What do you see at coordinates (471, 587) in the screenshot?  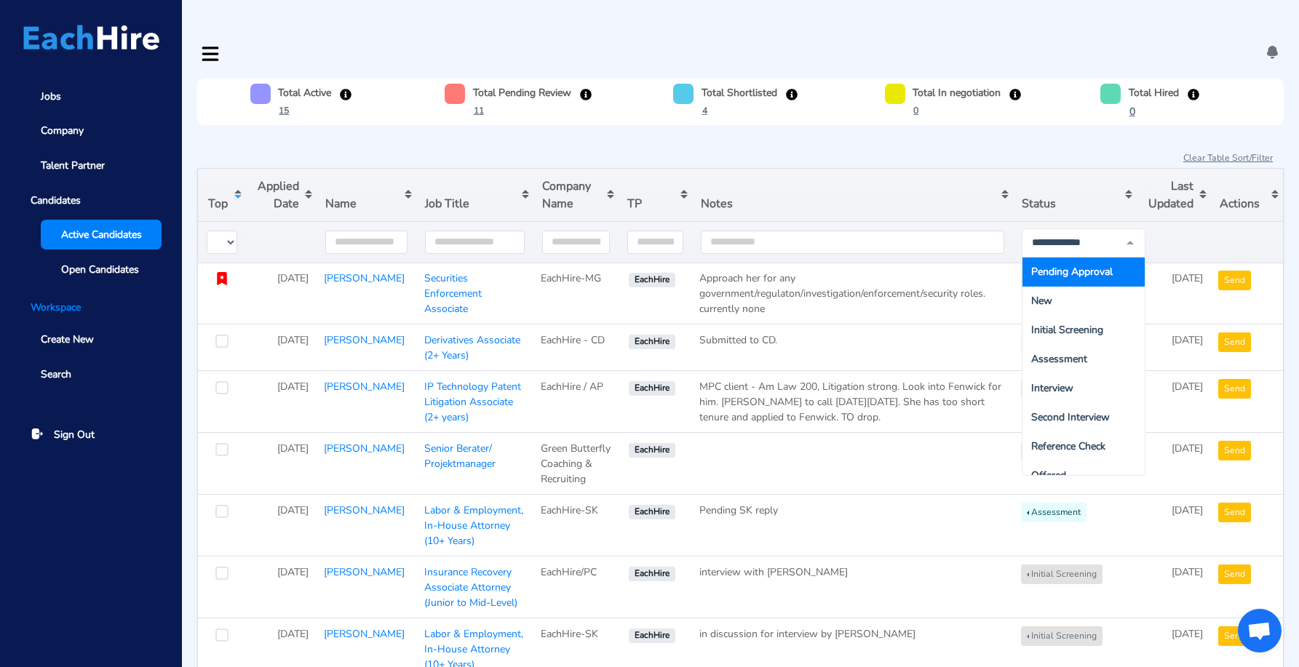 I see `a: Insurance Recovery Associate Attorney (Junior to Mid-Level)` at bounding box center [471, 587].